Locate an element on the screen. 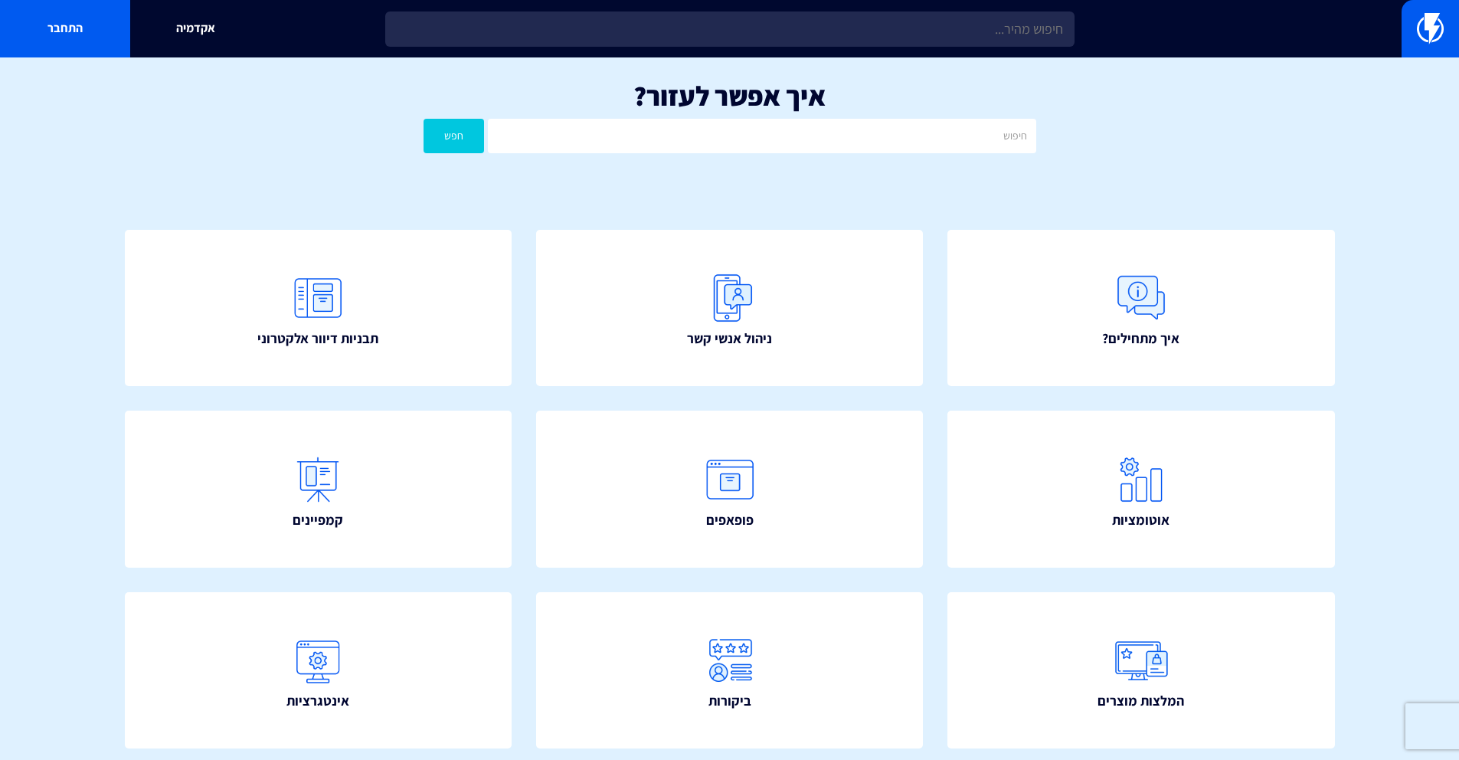 The height and width of the screenshot is (760, 1459). span: פופאפים is located at coordinates (730, 520).